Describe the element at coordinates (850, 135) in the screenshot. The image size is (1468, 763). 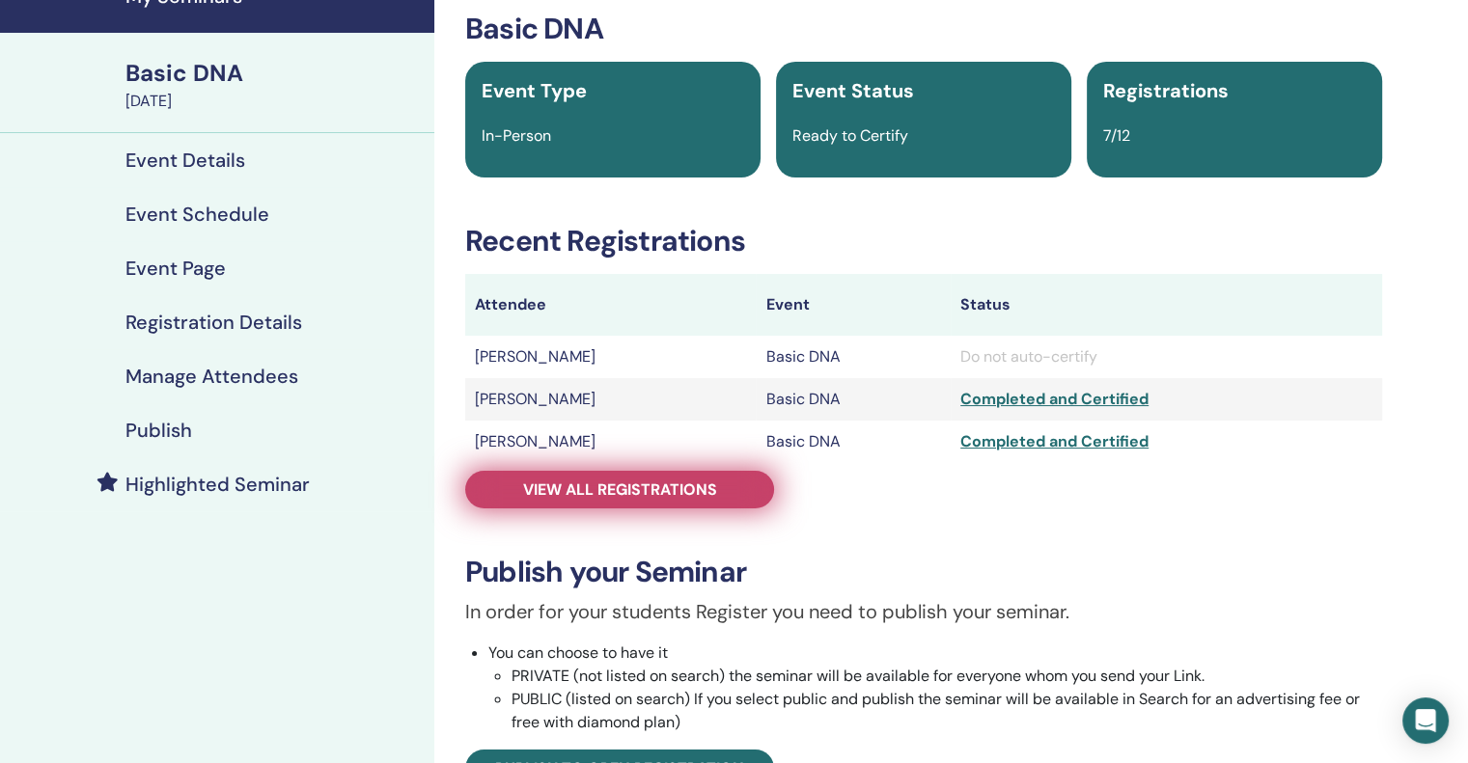
I see `span: Ready to Certify` at that location.